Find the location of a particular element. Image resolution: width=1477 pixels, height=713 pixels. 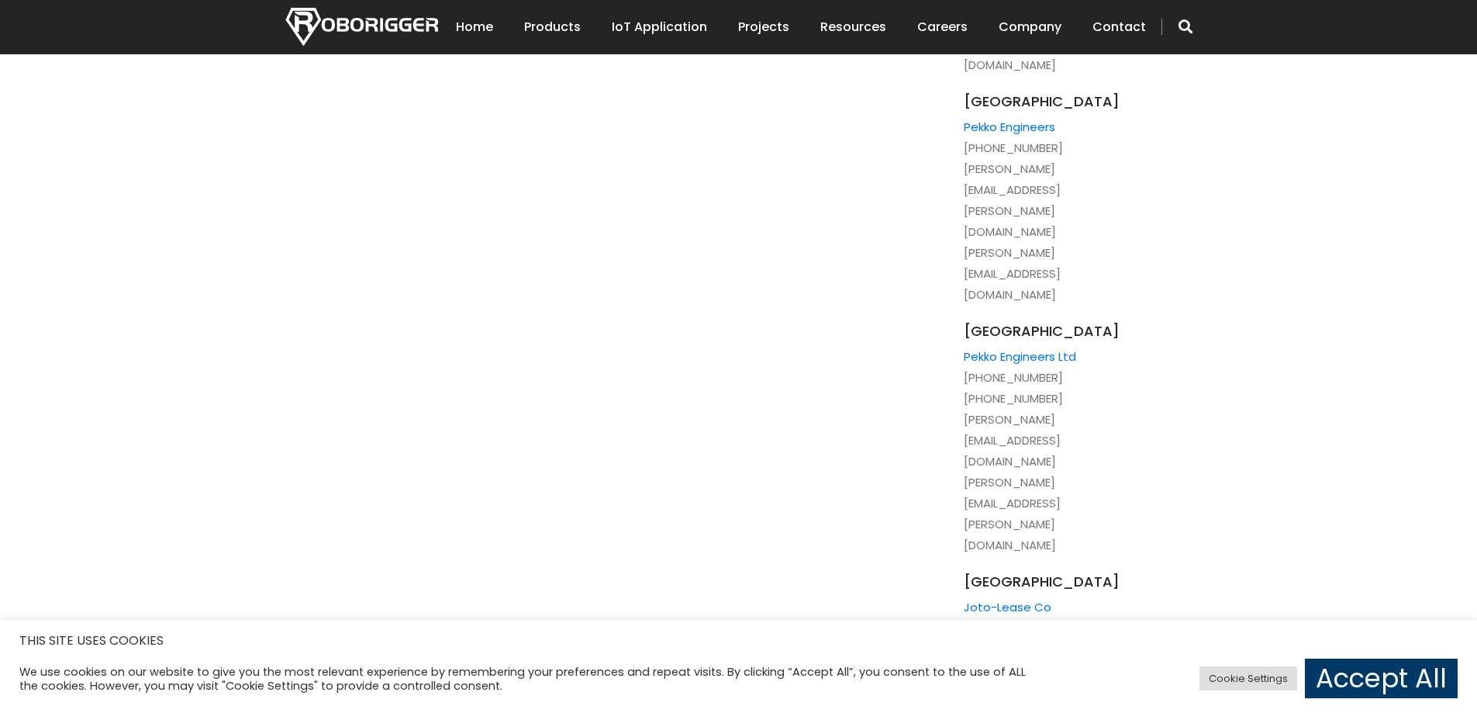

a: Home is located at coordinates (475, 27).